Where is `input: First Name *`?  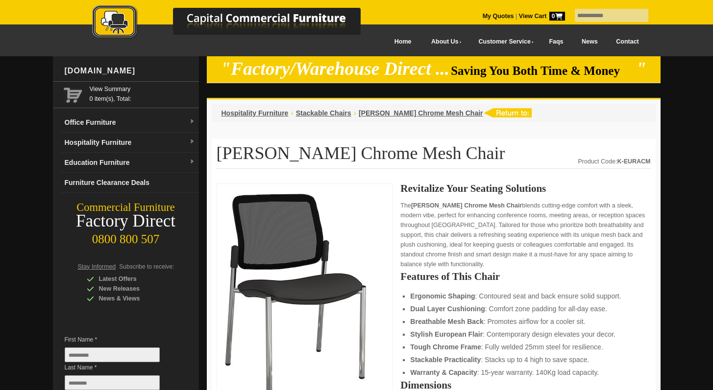
input: First Name * is located at coordinates (112, 355).